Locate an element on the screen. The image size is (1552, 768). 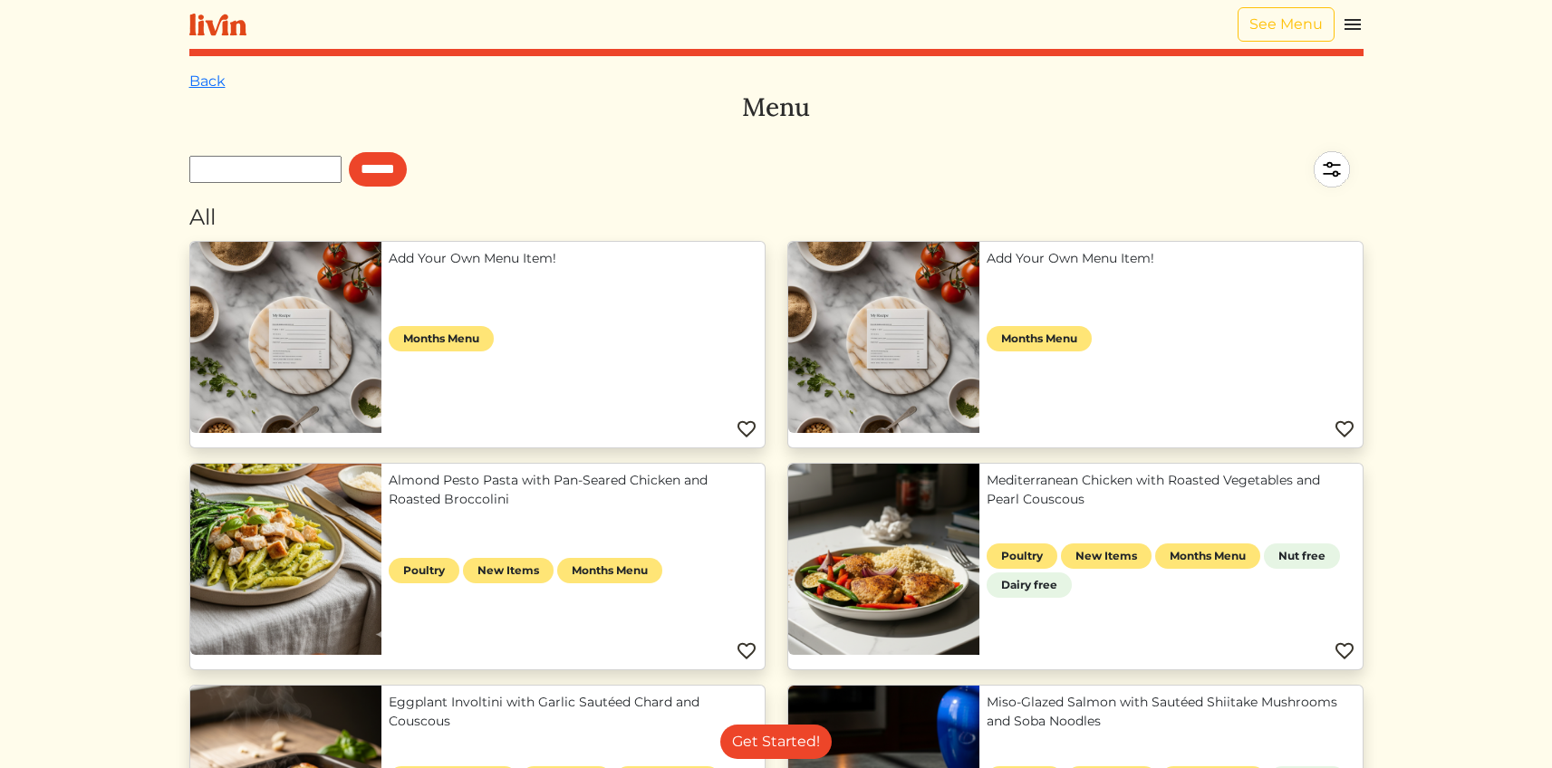
img: filter-5a7d962c2457a2d01fc3f3b070ac7679cf81506dd4bc827d76cf1eb68fb85cd7.svg is located at coordinates (1332, 169).